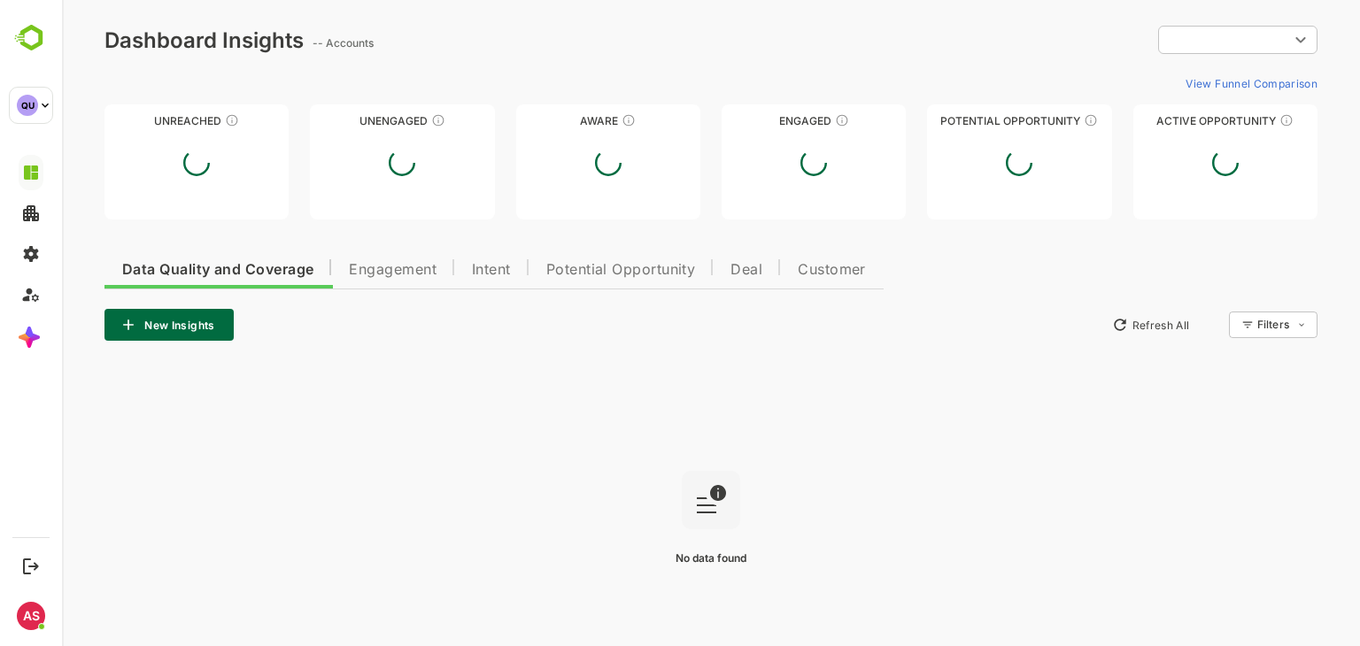 The width and height of the screenshot is (1360, 646). Describe the element at coordinates (142, 40) in the screenshot. I see `div: Dashboard Insights` at that location.